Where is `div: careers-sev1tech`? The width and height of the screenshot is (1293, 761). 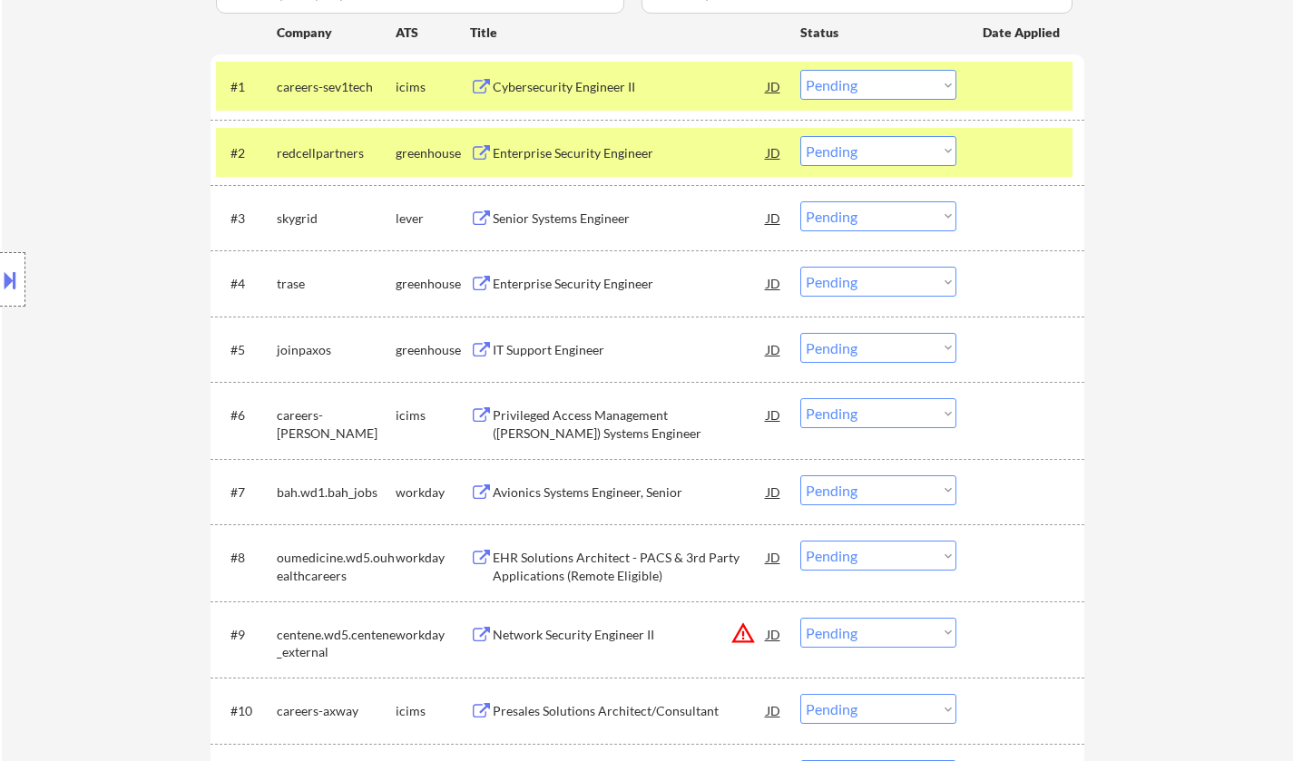
div: careers-sev1tech is located at coordinates (336, 87).